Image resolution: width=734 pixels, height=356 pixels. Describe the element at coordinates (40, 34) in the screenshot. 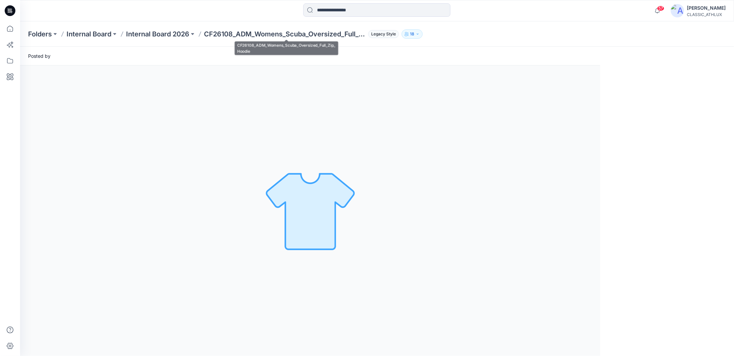

I see `p: Folders` at that location.